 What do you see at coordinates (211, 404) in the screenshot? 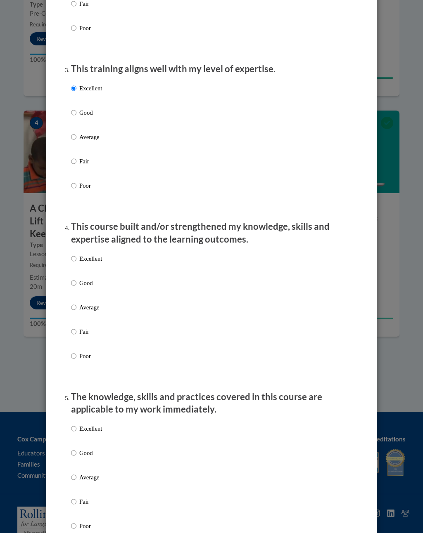
I see `p: The knowledge, skills and practices covered in this course are applicable to my work immediately.` at bounding box center [211, 404].